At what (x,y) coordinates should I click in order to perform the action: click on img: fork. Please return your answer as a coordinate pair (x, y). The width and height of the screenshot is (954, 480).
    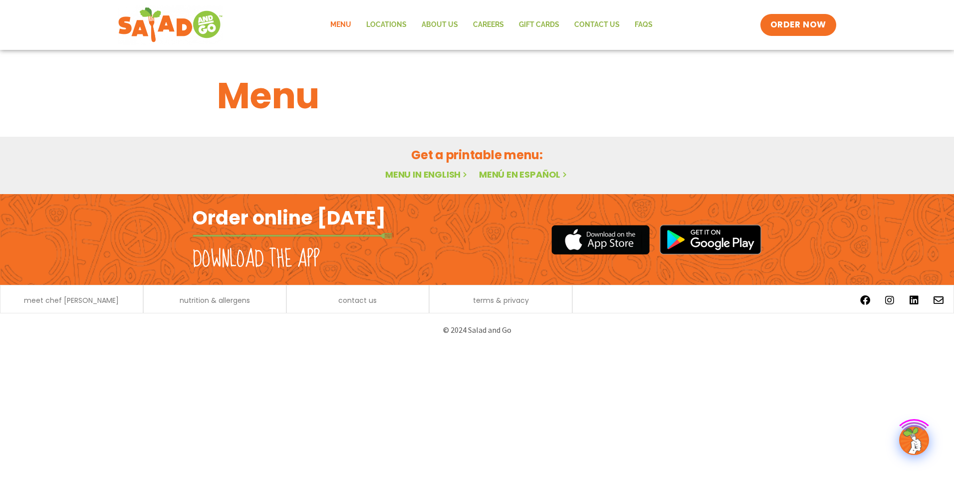
    Looking at the image, I should click on (292, 235).